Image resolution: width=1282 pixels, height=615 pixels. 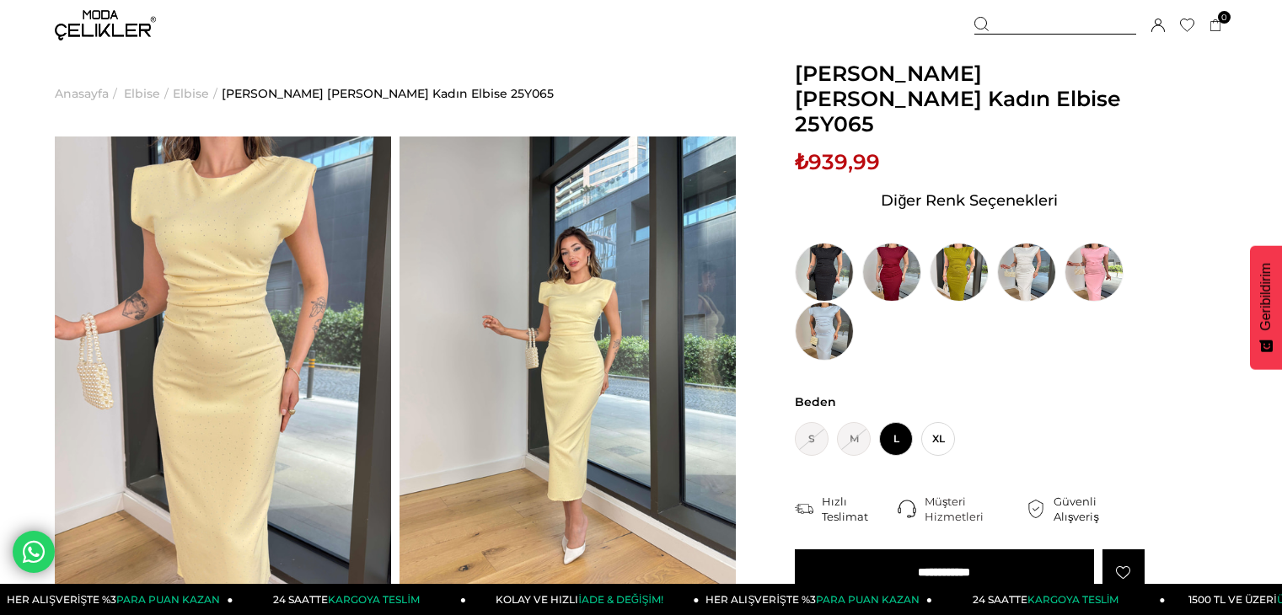 What do you see at coordinates (1094, 272) in the screenshot?
I see `img: Yuvarlak Yaka Drapeli Jesep Pembe Kadın Elbise 25Y065` at bounding box center [1094, 272].